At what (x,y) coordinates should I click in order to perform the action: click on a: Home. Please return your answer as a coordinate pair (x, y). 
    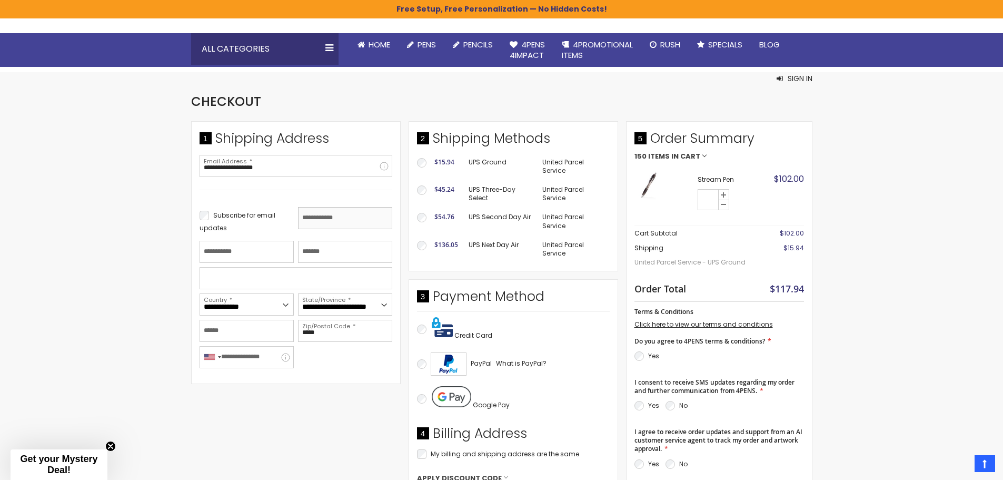
    Looking at the image, I should click on (374, 45).